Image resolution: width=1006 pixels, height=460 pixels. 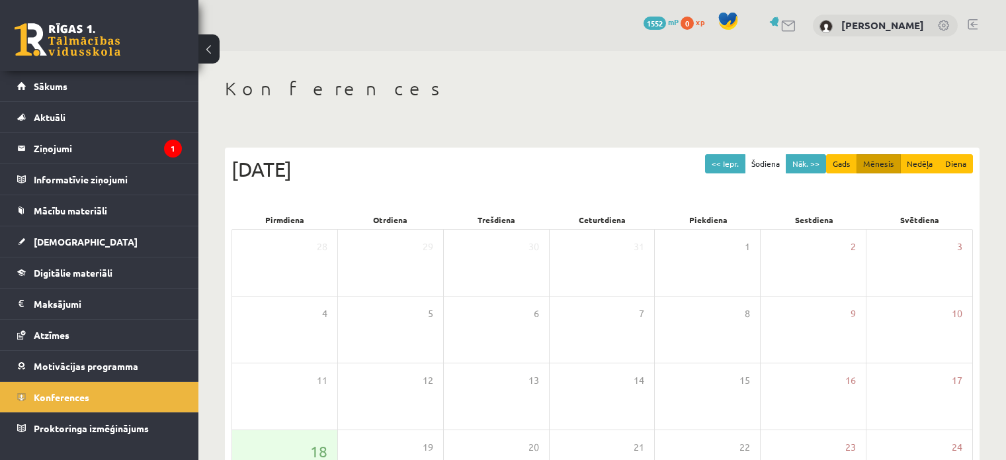 I want to click on span: 16, so click(x=851, y=380).